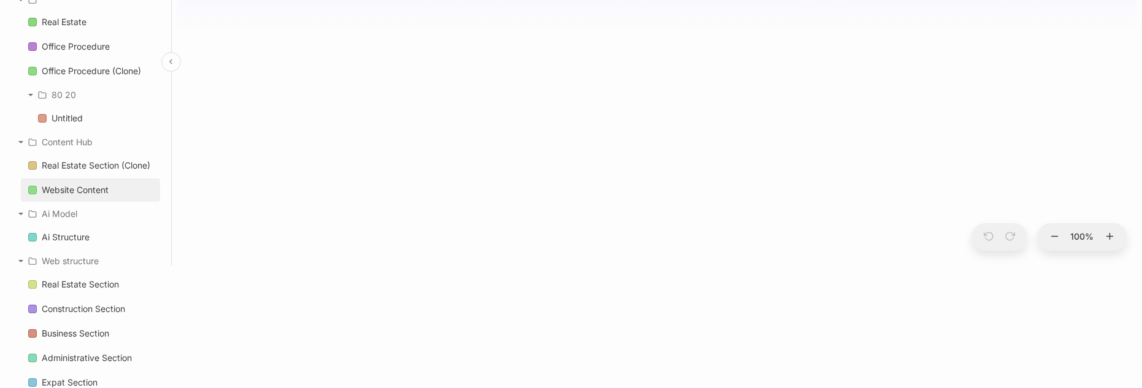 This screenshot has width=1142, height=388. I want to click on a: Ai Structure, so click(90, 237).